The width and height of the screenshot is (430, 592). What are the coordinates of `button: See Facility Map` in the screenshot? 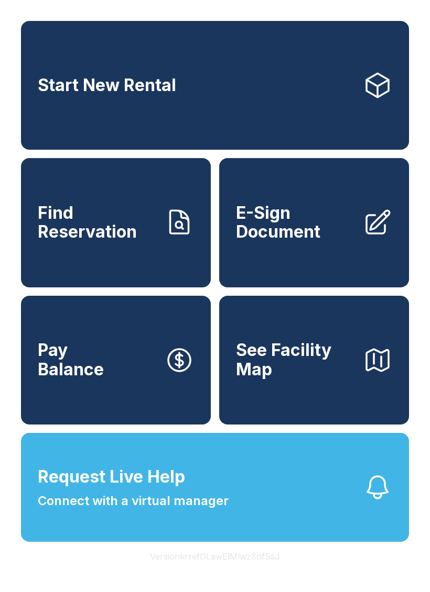 It's located at (314, 360).